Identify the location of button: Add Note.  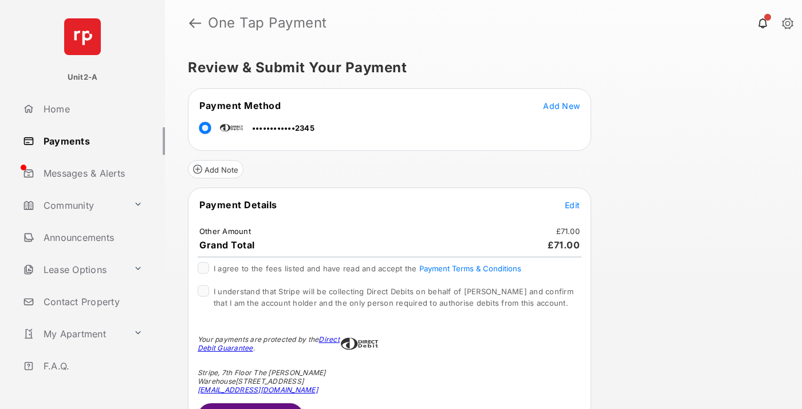
(216, 169).